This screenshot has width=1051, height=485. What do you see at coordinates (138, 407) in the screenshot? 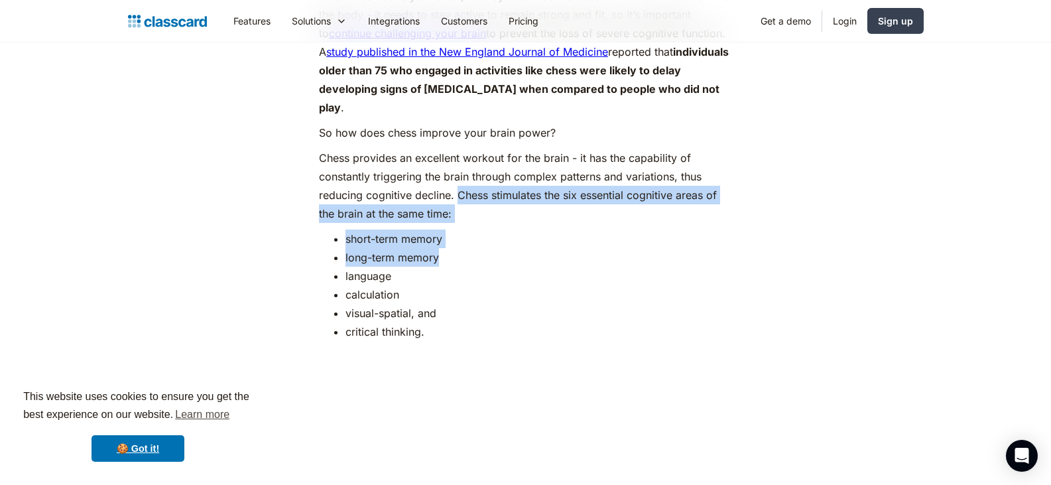
I see `span: This website uses cookies to ensure you get the best experience on our website.` at bounding box center [138, 407].